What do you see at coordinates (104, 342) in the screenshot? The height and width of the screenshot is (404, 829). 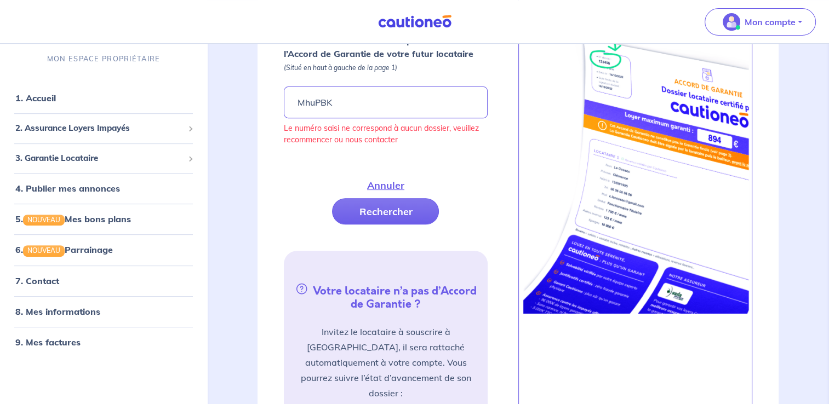 I see `div: 9. Mes factures` at bounding box center [104, 342].